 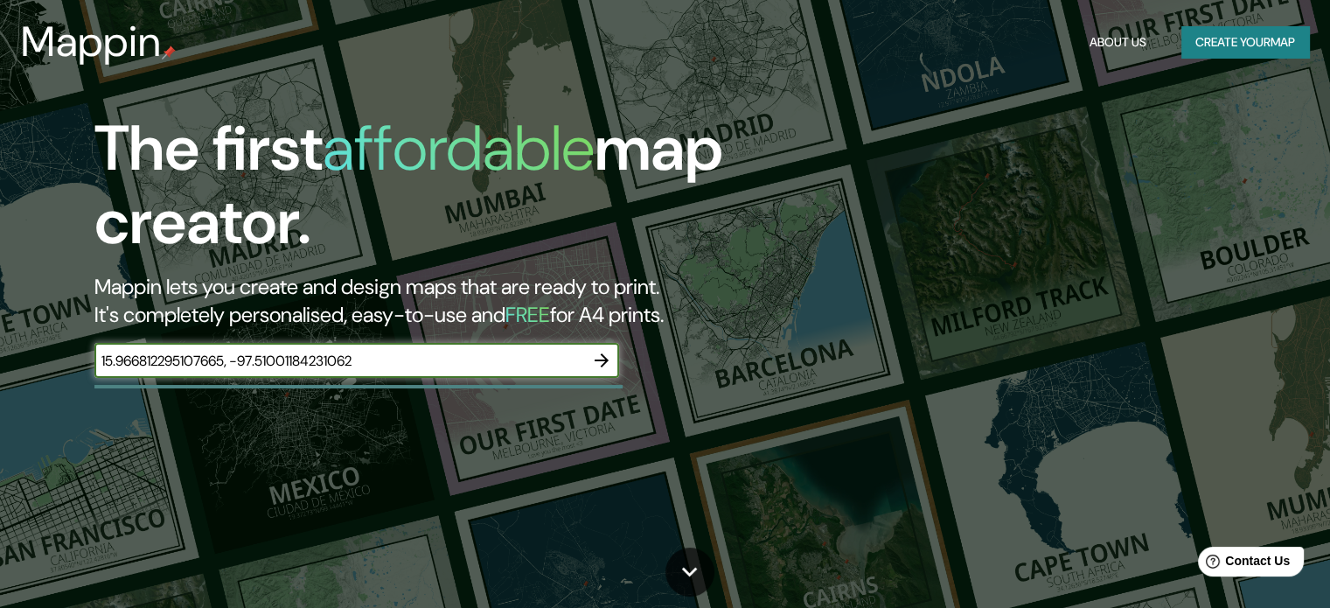 I want to click on input: Choose your favourite place, so click(x=339, y=360).